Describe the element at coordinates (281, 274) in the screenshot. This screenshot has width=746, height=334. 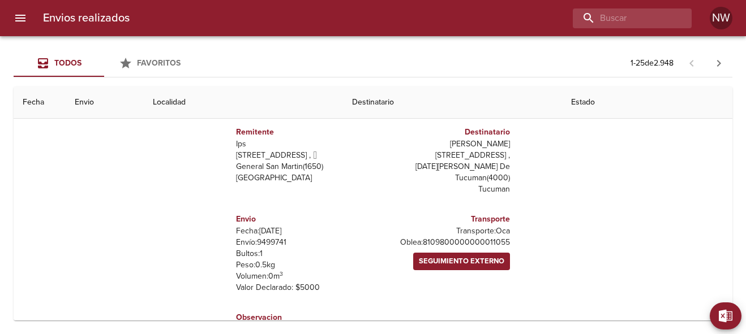
I see `sup: 3` at that location.